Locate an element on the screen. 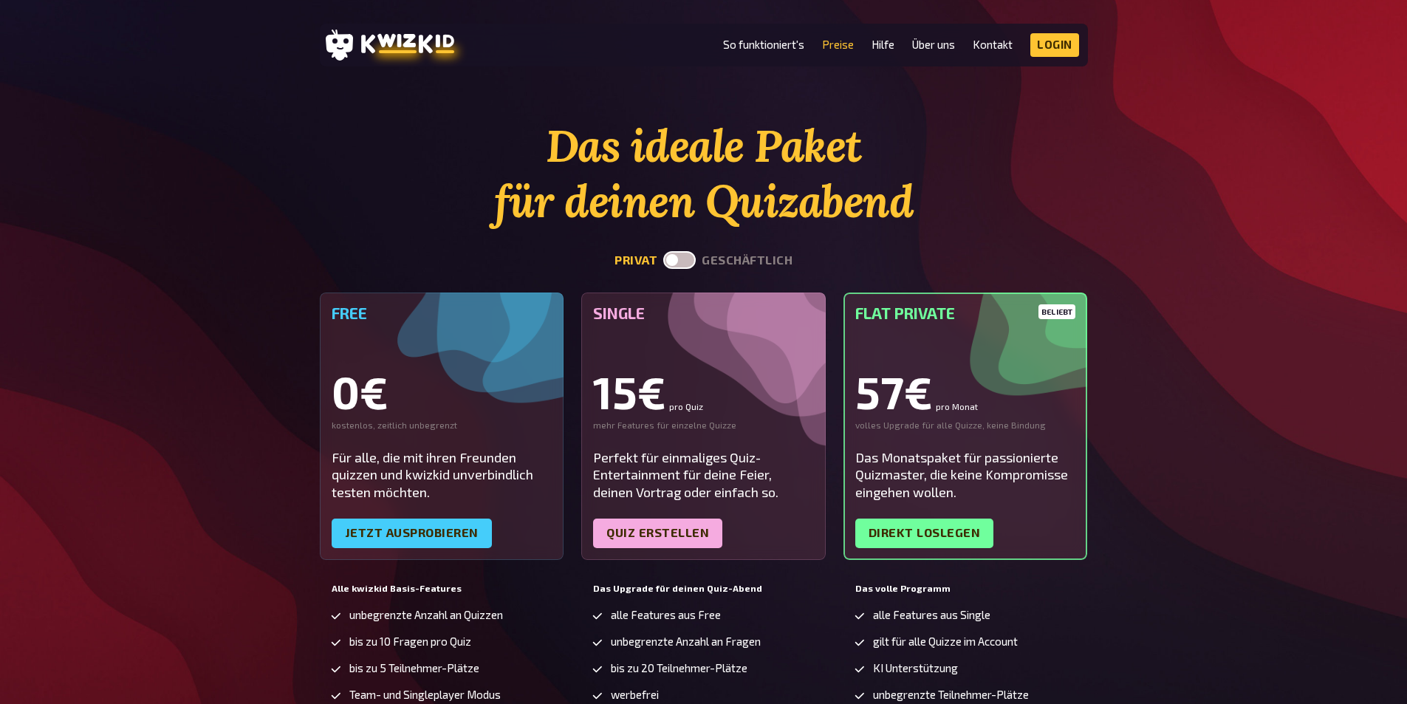 Image resolution: width=1407 pixels, height=704 pixels. h5: Free is located at coordinates (442, 313).